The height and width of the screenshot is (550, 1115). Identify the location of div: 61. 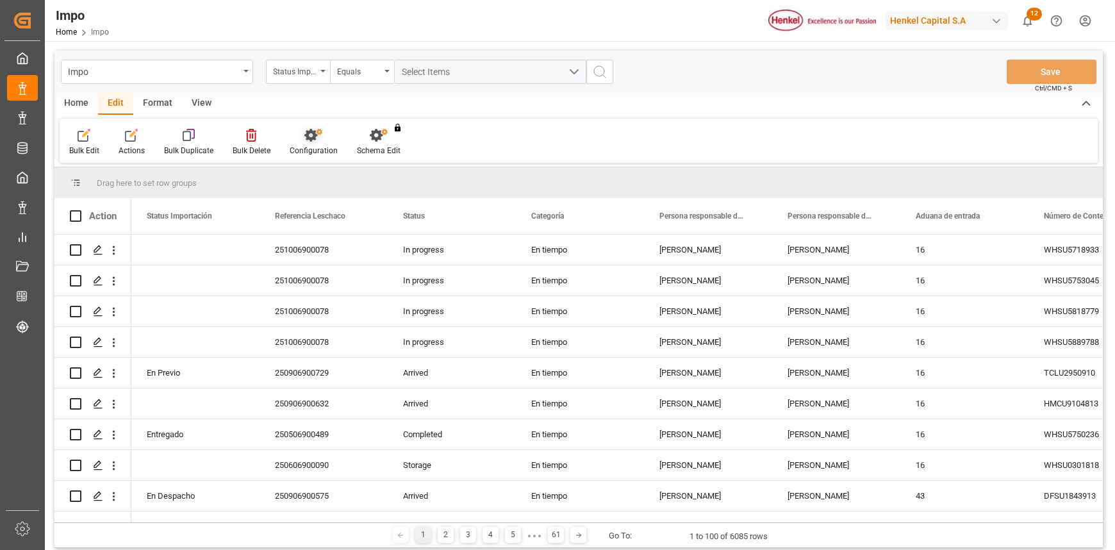
(556, 535).